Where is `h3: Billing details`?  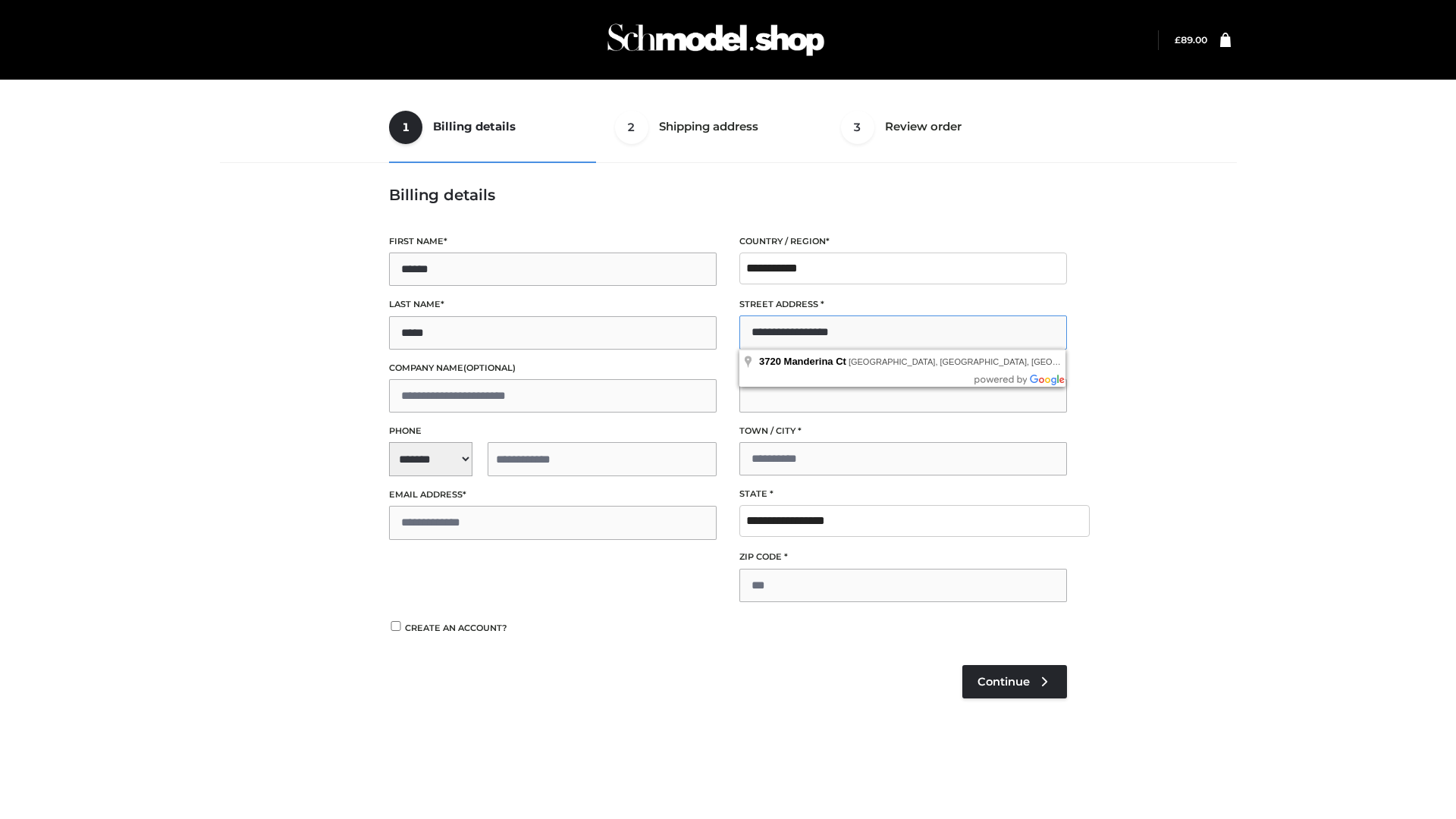 h3: Billing details is located at coordinates (728, 195).